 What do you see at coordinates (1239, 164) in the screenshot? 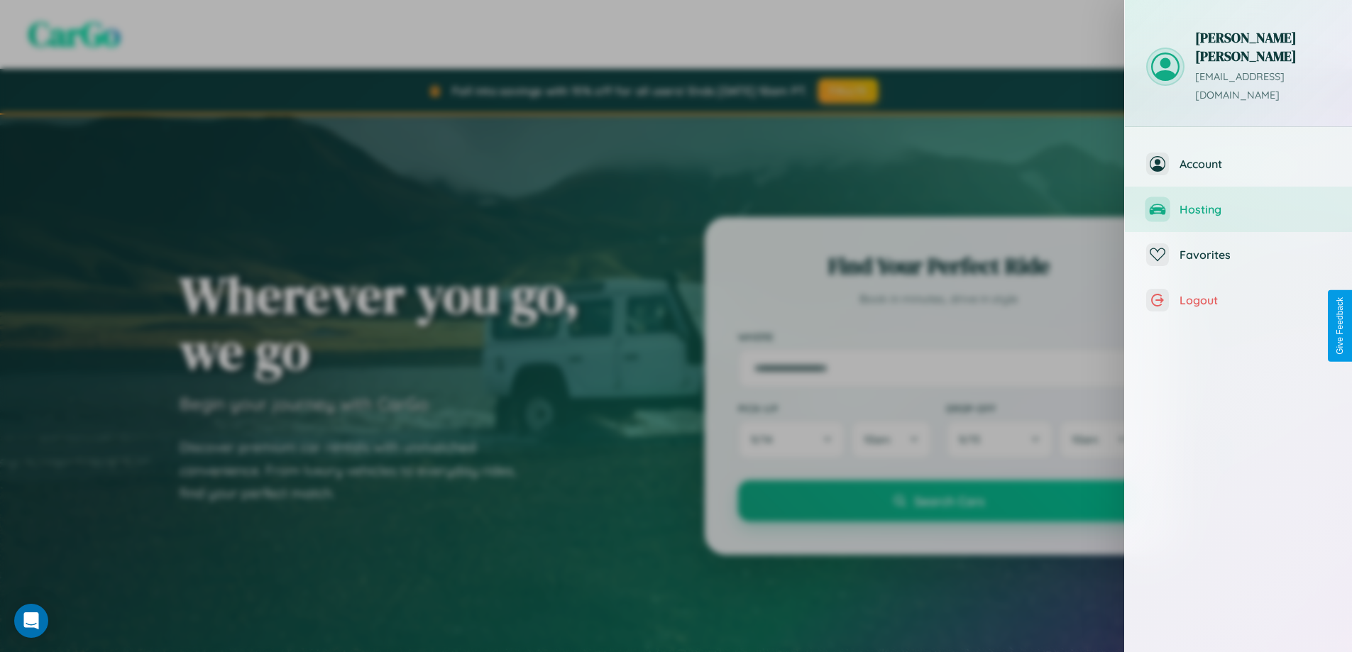
I see `button: Account` at bounding box center [1239, 164].